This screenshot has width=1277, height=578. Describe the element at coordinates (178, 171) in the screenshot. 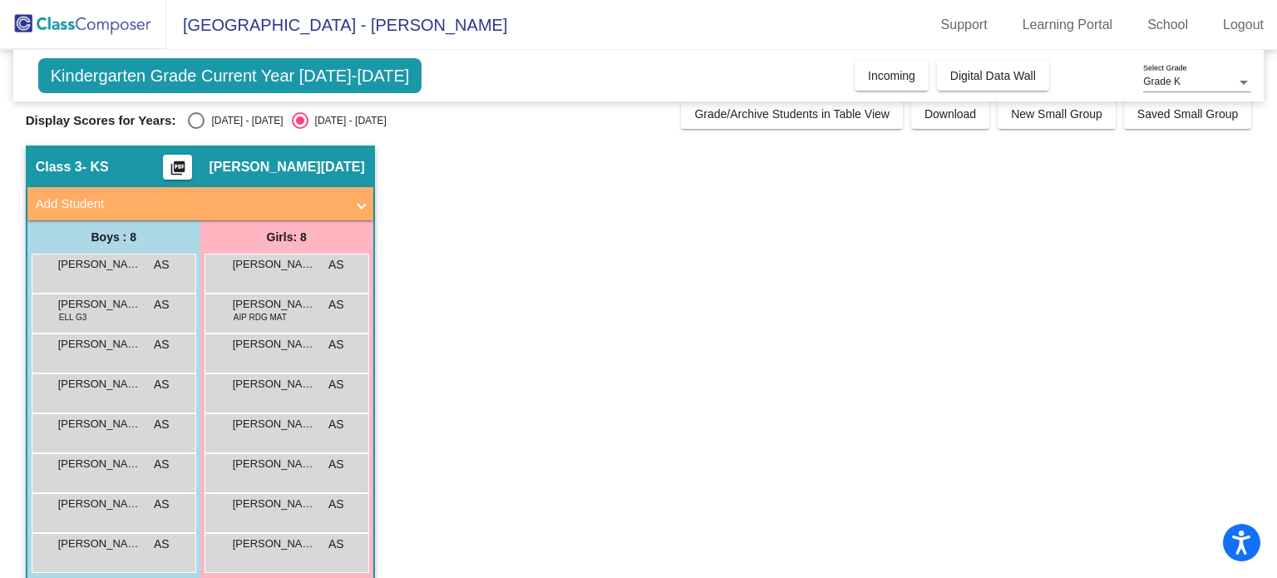

I see `mat-icon: picture_as_pdf` at that location.